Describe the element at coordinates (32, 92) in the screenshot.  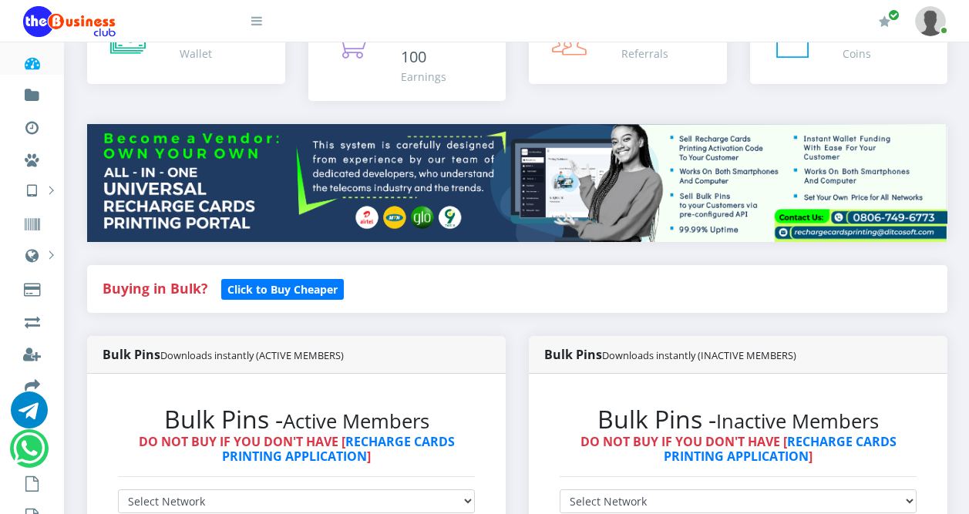
I see `a: Fund wallet` at that location.